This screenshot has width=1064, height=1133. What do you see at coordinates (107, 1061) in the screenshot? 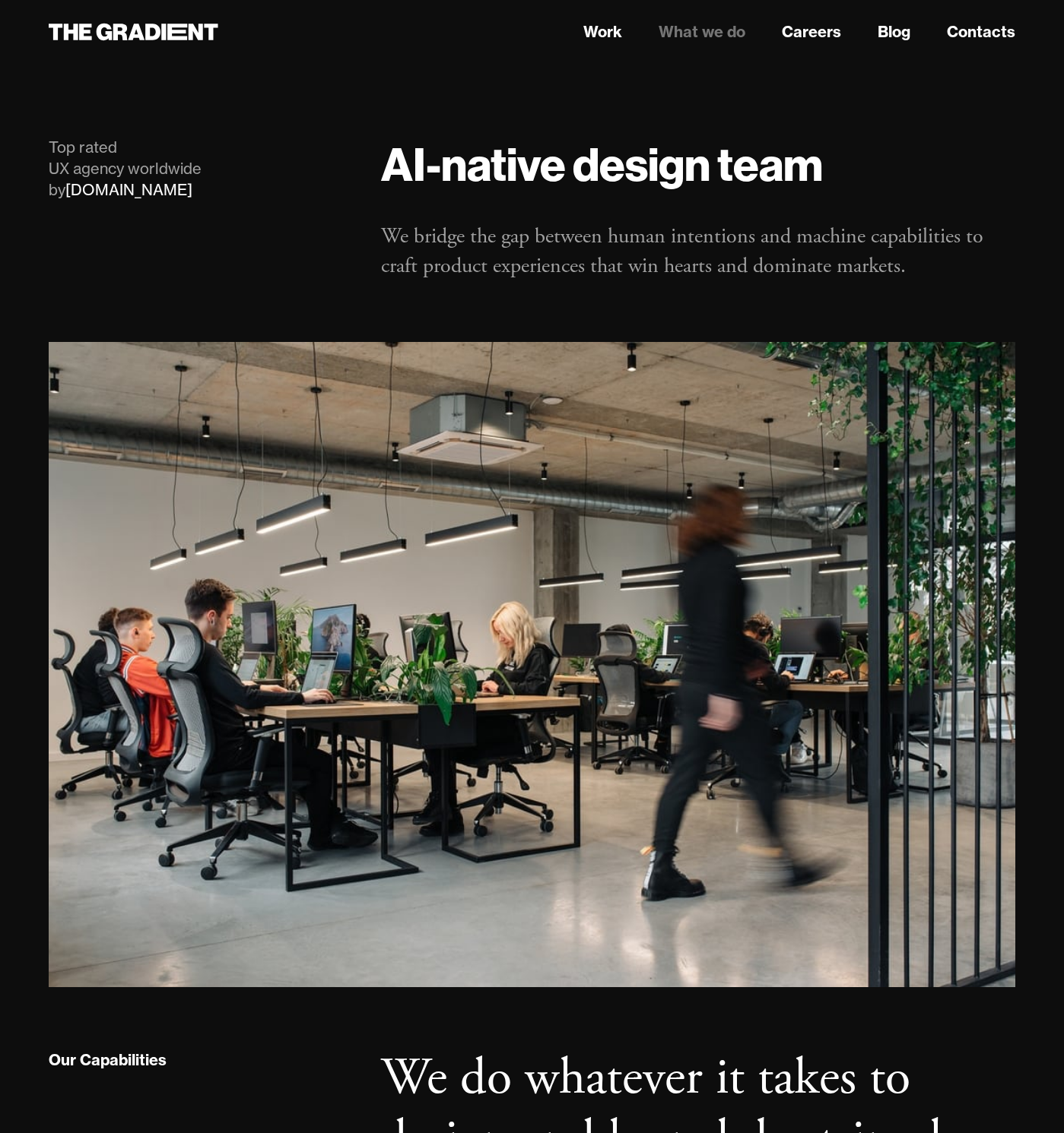
I see `div: Our Capabilities` at bounding box center [107, 1061].